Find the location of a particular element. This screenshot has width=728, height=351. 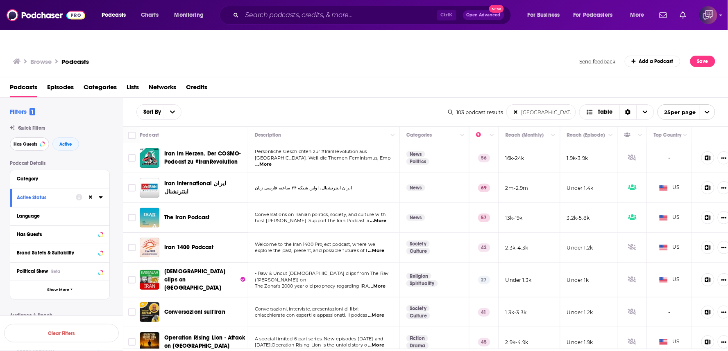

p: Under 1.9k is located at coordinates (580, 342).